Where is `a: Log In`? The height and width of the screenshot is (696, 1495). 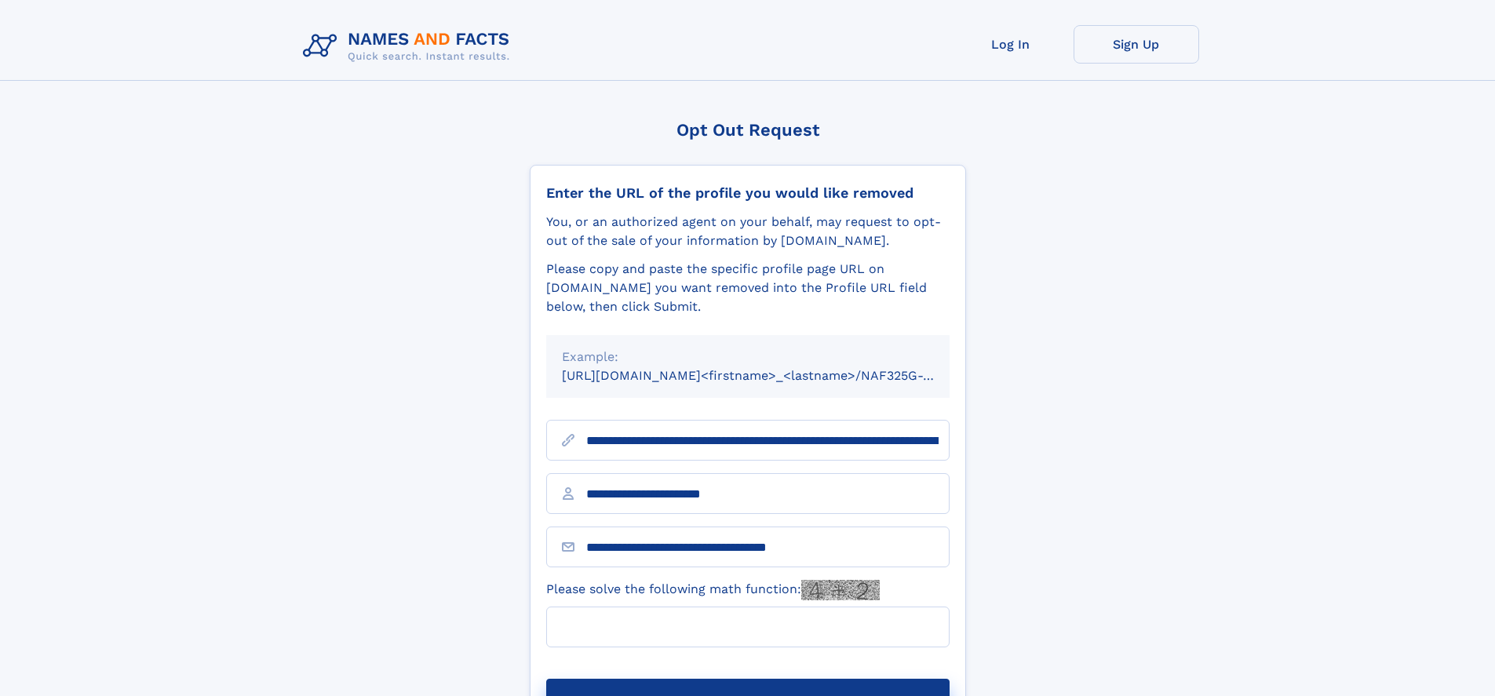
a: Log In is located at coordinates (1011, 44).